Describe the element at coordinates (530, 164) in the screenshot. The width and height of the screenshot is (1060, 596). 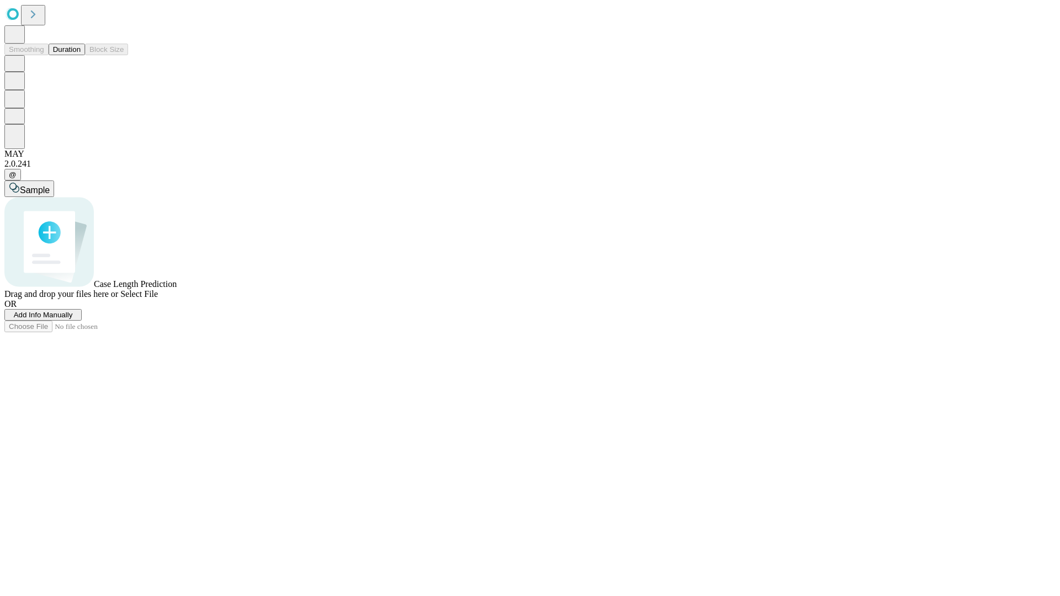
I see `div: 2.0.241` at that location.